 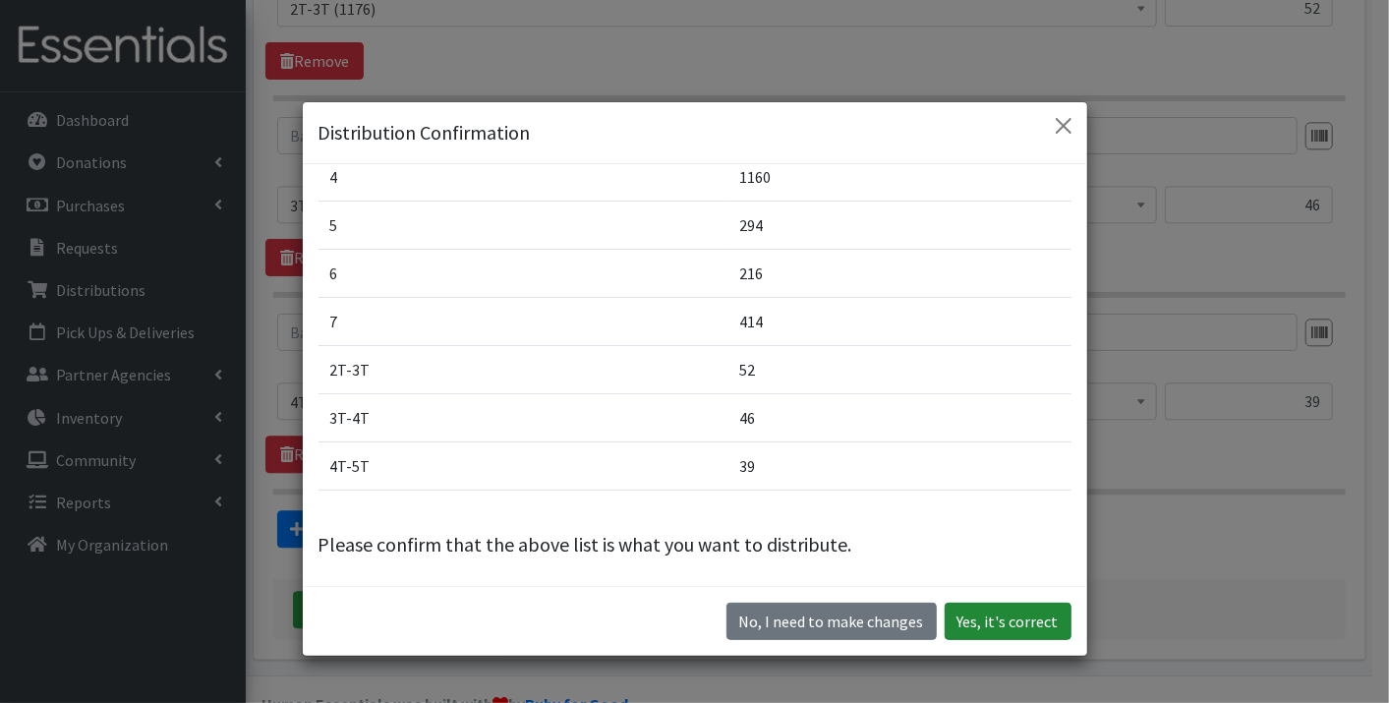 What do you see at coordinates (523, 418) in the screenshot?
I see `td: 3T-4T` at bounding box center [523, 418].